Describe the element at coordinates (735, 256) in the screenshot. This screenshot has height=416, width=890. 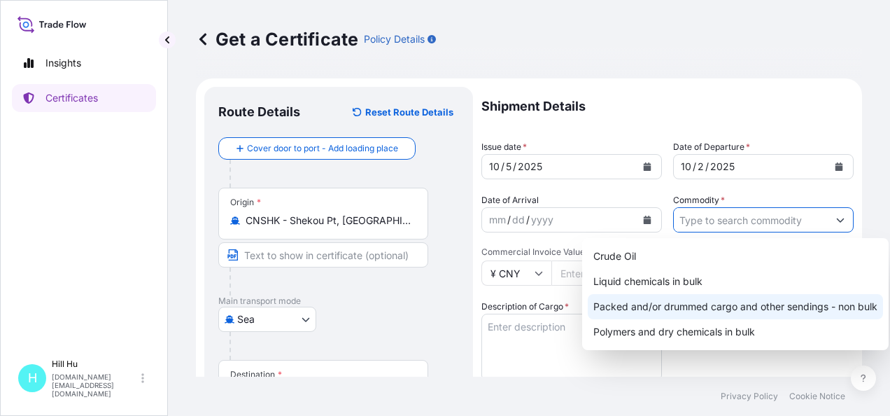
I see `div: Crude Oil` at that location.